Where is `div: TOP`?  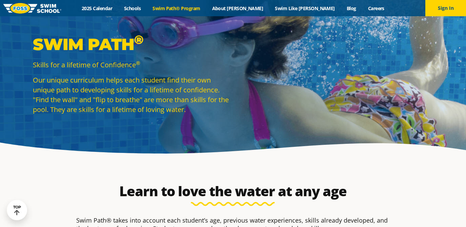
div: TOP is located at coordinates (17, 210).